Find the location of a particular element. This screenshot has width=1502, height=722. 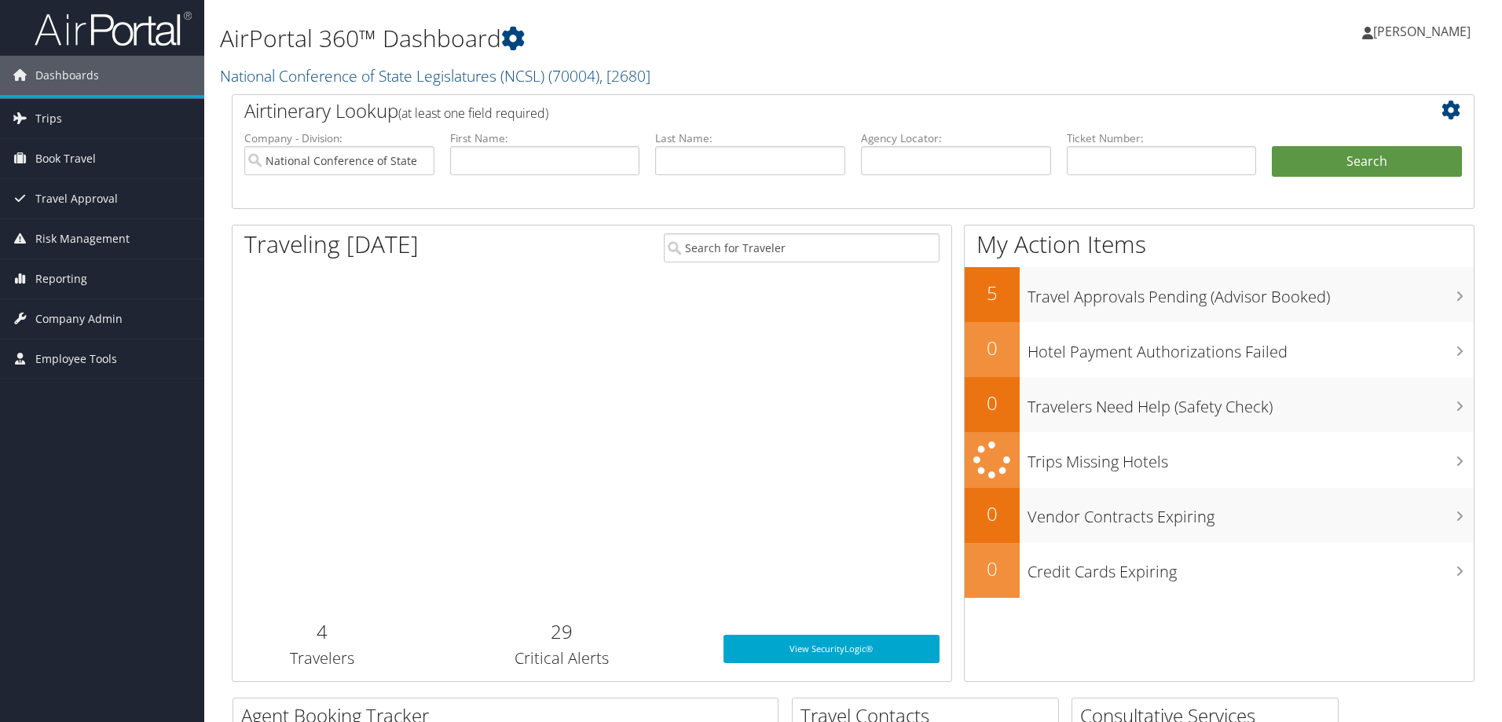

a: 0Vendor Contracts Expiring is located at coordinates (1219, 515).